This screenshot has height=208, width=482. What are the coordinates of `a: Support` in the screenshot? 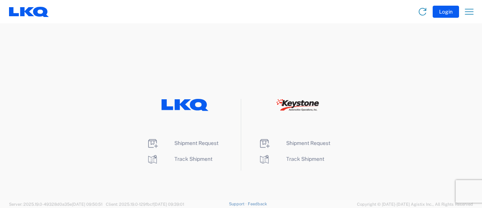 It's located at (238, 203).